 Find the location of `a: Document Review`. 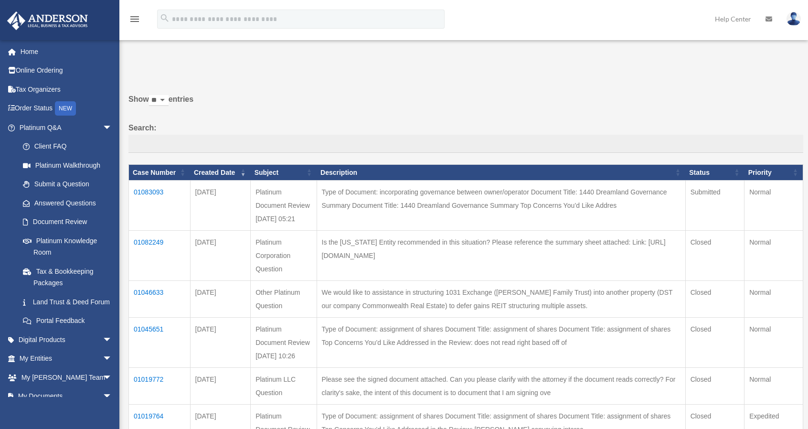

a: Document Review is located at coordinates (67, 222).